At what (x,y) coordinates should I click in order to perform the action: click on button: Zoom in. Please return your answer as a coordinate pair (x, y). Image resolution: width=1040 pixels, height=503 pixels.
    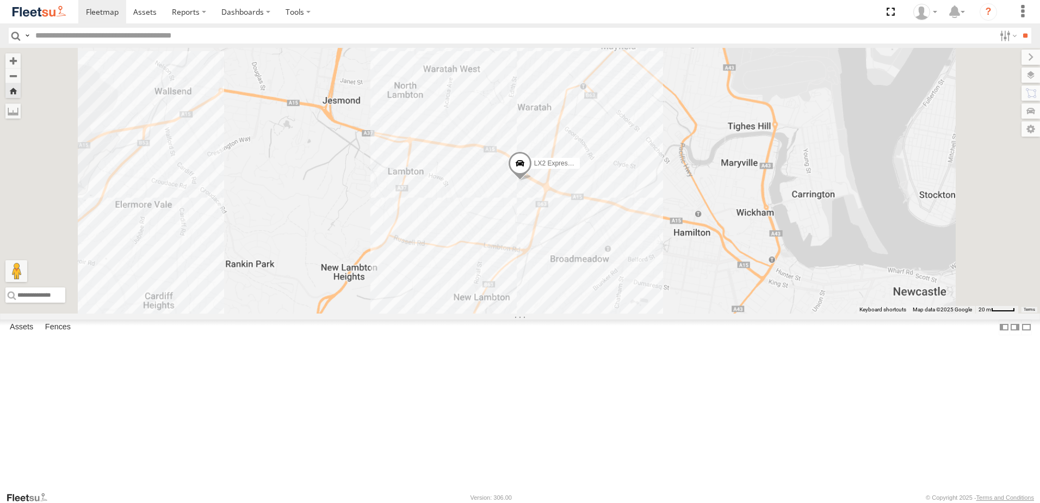
    Looking at the image, I should click on (13, 60).